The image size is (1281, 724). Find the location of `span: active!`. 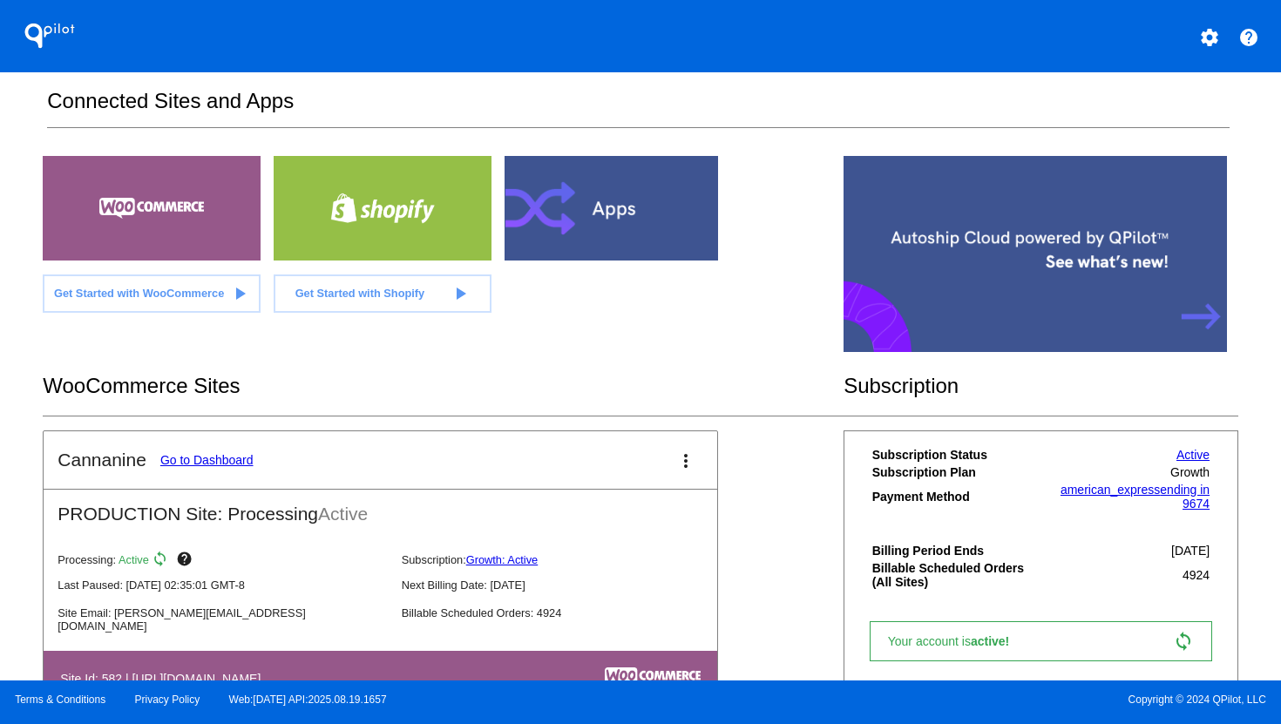

span: active! is located at coordinates (994, 641).